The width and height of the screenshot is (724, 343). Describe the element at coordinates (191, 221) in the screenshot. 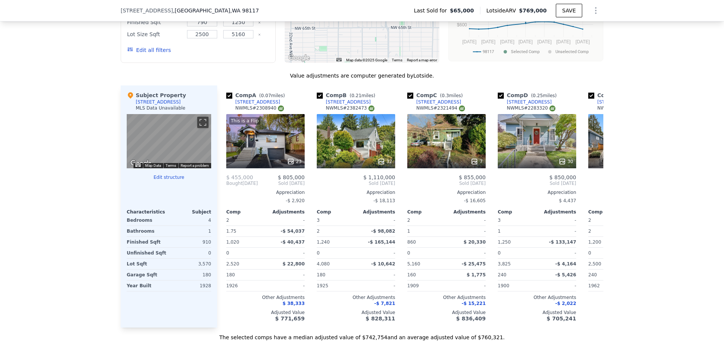

I see `div: 4` at that location.